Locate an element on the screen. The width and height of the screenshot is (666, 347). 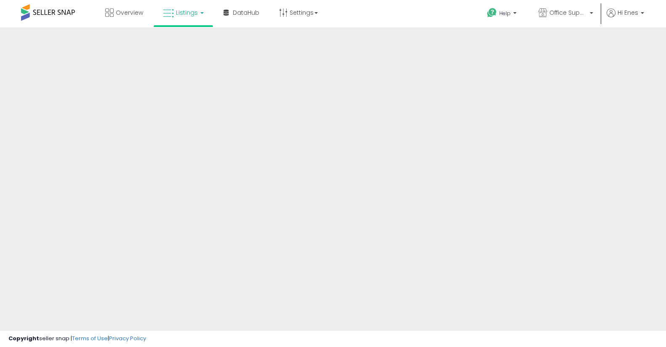
span: Hi Enes is located at coordinates (627, 13).